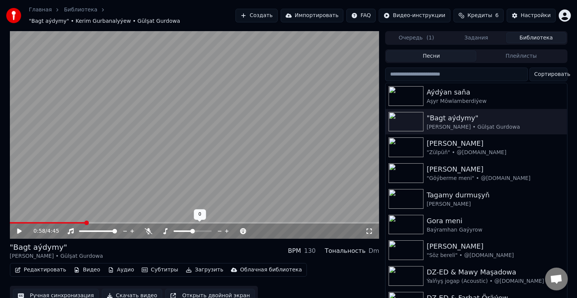  What do you see at coordinates (41, 270) in the screenshot?
I see `button: Редактировать` at bounding box center [41, 270].